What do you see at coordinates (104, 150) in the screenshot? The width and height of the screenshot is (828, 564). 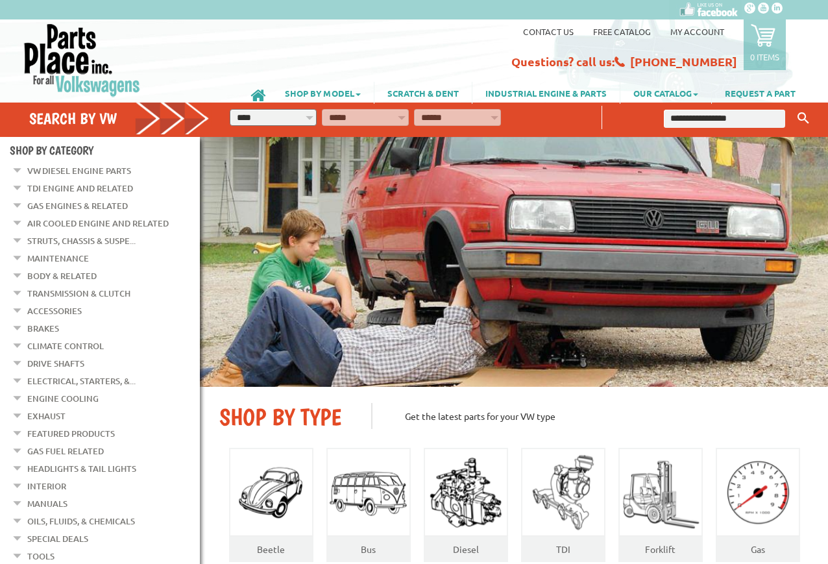 I see `h4: Shop By Category` at bounding box center [104, 150].